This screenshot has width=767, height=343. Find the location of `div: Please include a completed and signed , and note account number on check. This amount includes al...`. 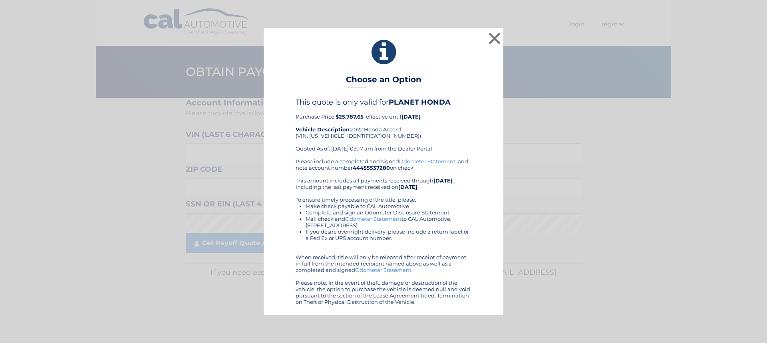

div: Please include a completed and signed , and note account number on check. This amount includes al... is located at coordinates (384, 232).